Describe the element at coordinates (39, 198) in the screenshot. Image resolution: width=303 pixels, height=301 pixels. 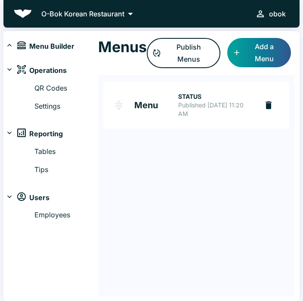
I see `span: Users` at that location.